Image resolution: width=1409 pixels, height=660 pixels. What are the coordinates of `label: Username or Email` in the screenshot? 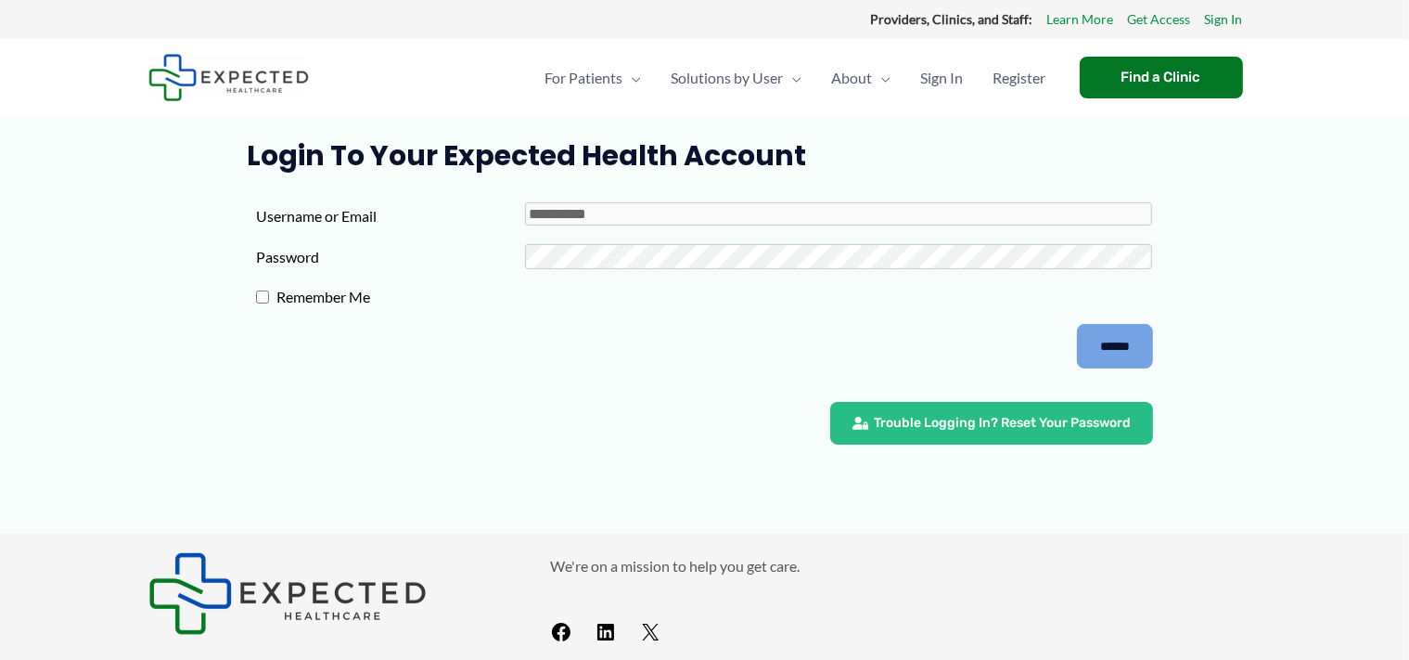 It's located at (391, 216).